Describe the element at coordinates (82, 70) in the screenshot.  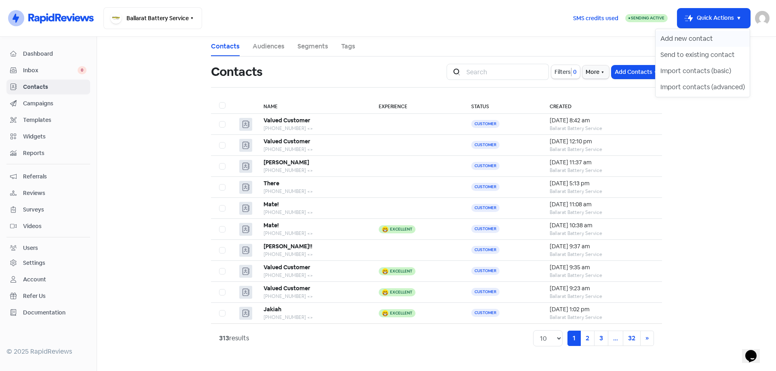
I see `span: 0` at that location.